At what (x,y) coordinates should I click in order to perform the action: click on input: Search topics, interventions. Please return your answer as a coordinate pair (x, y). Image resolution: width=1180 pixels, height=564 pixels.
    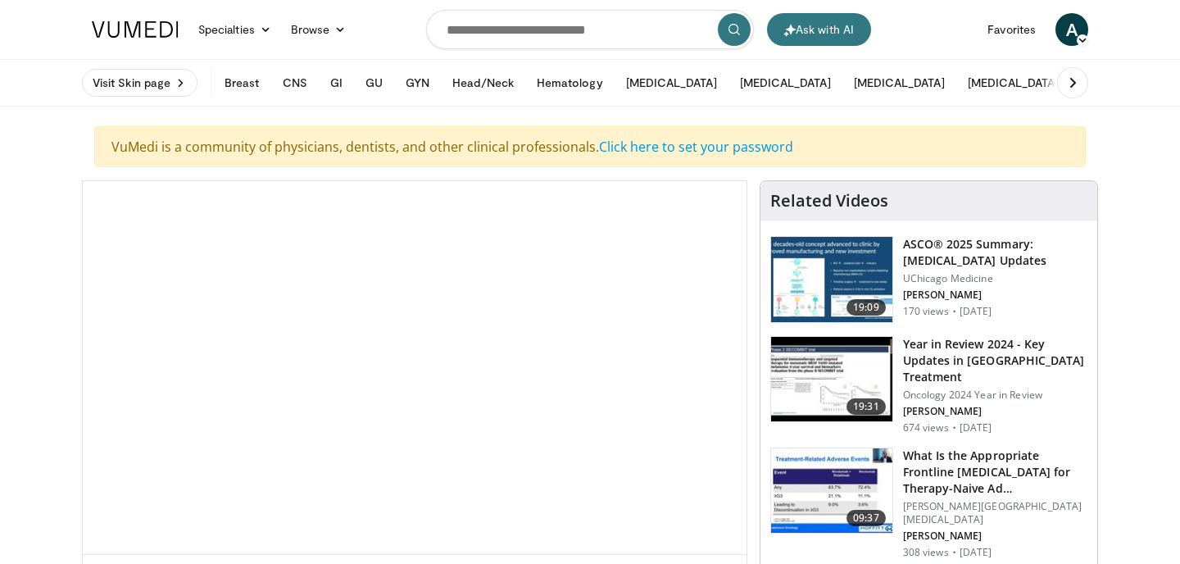
    Looking at the image, I should click on (590, 29).